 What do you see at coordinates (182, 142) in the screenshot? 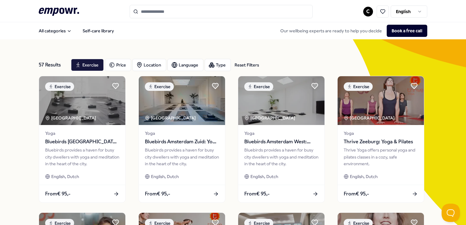
I see `span: Bluebirds Amsterdam Zuid: Yoga & Wellbeing` at bounding box center [182, 142].